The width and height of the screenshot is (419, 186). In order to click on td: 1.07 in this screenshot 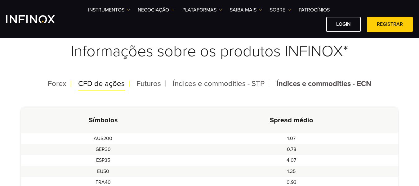, I will do `click(291, 138)`.